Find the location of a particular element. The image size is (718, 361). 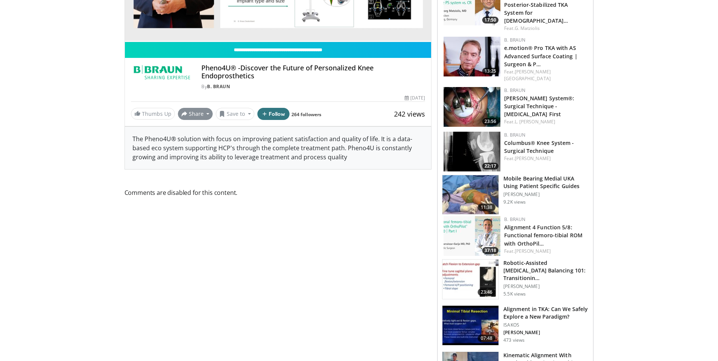

img: f511714c-776f-4d2b-9992-7875d62f3a04.150x105_q85_crop-smart_upscale.jpg is located at coordinates (471, 326).